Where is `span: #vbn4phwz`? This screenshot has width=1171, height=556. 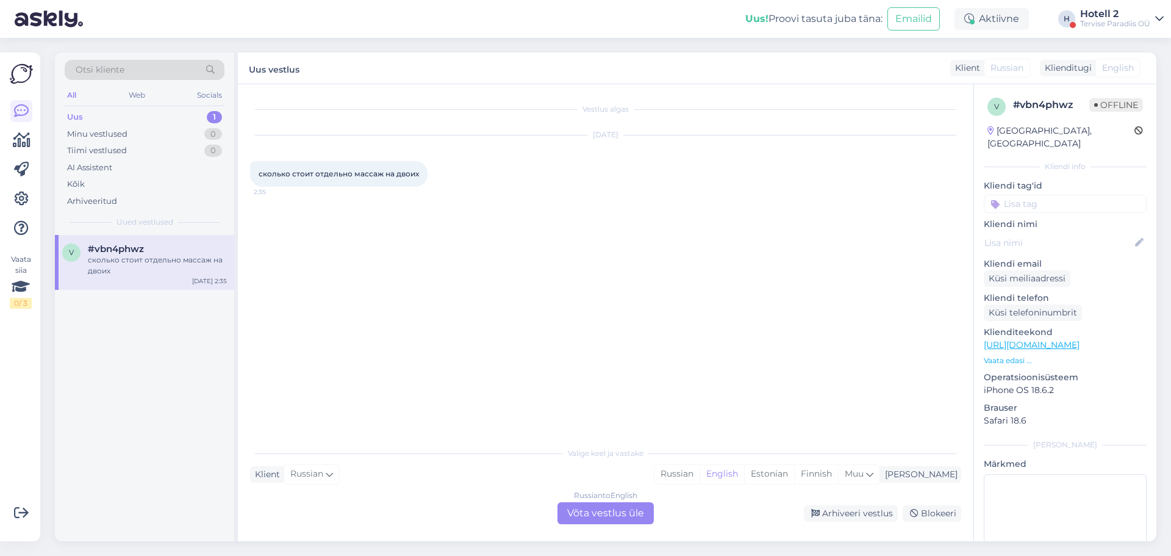 span: #vbn4phwz is located at coordinates (116, 249).